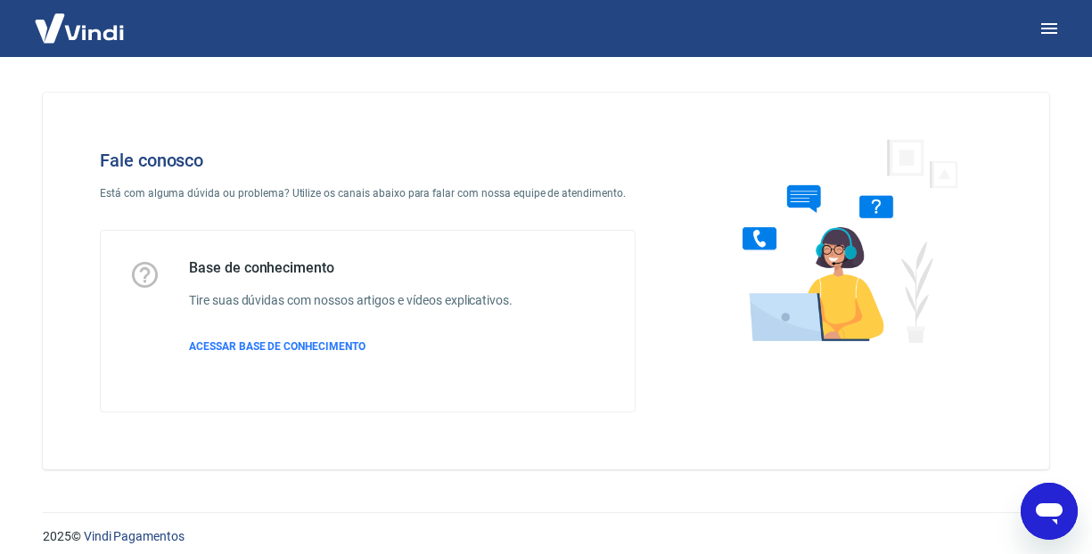 The image size is (1092, 554). Describe the element at coordinates (842, 240) in the screenshot. I see `img: Fale conosco` at that location.